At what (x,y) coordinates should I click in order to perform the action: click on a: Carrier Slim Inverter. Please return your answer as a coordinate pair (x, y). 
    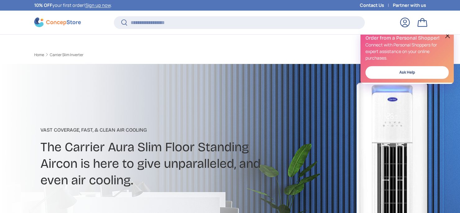
    Looking at the image, I should click on (67, 55).